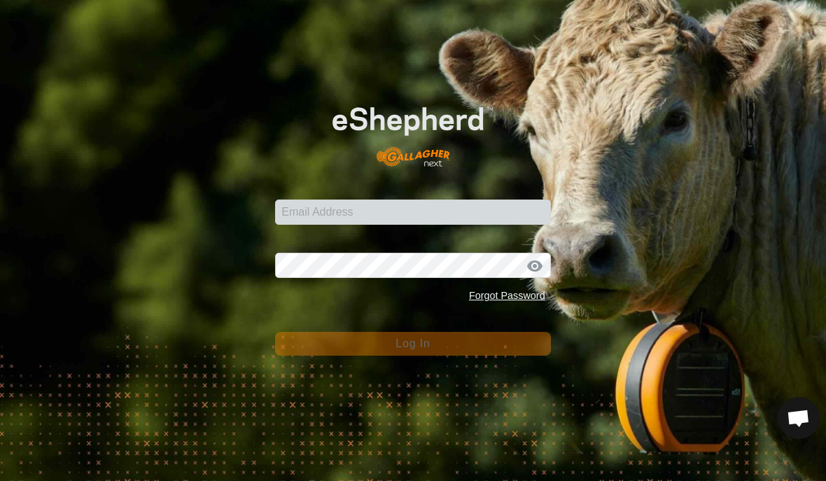 Image resolution: width=826 pixels, height=481 pixels. I want to click on img: E-shepherd Logo, so click(413, 131).